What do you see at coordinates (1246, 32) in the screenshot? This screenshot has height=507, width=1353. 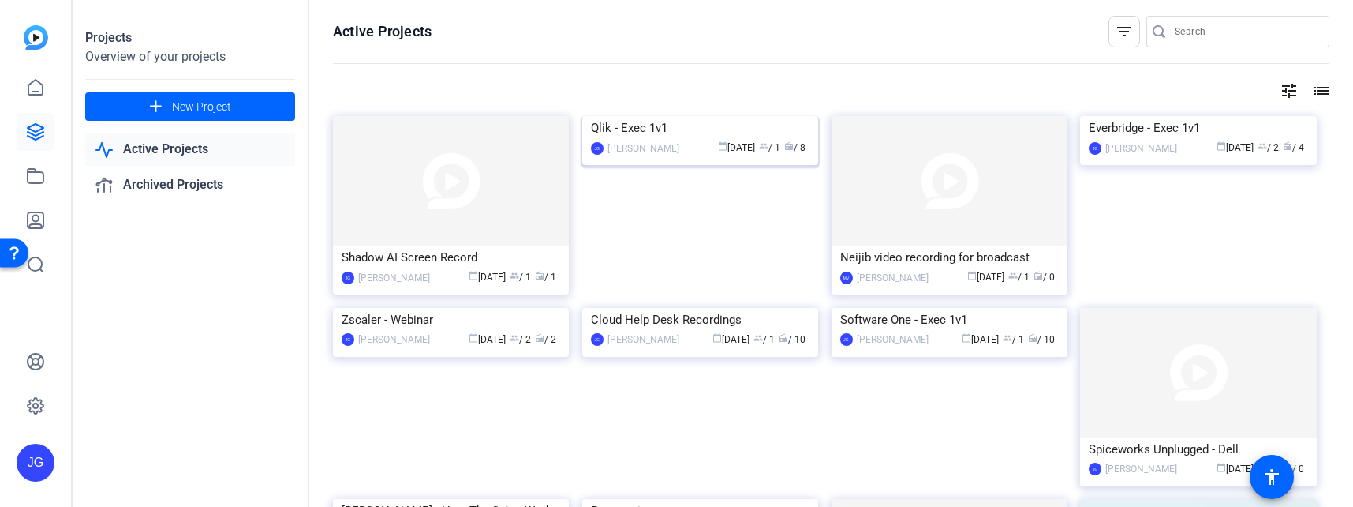 I see `input: Search` at bounding box center [1246, 32].